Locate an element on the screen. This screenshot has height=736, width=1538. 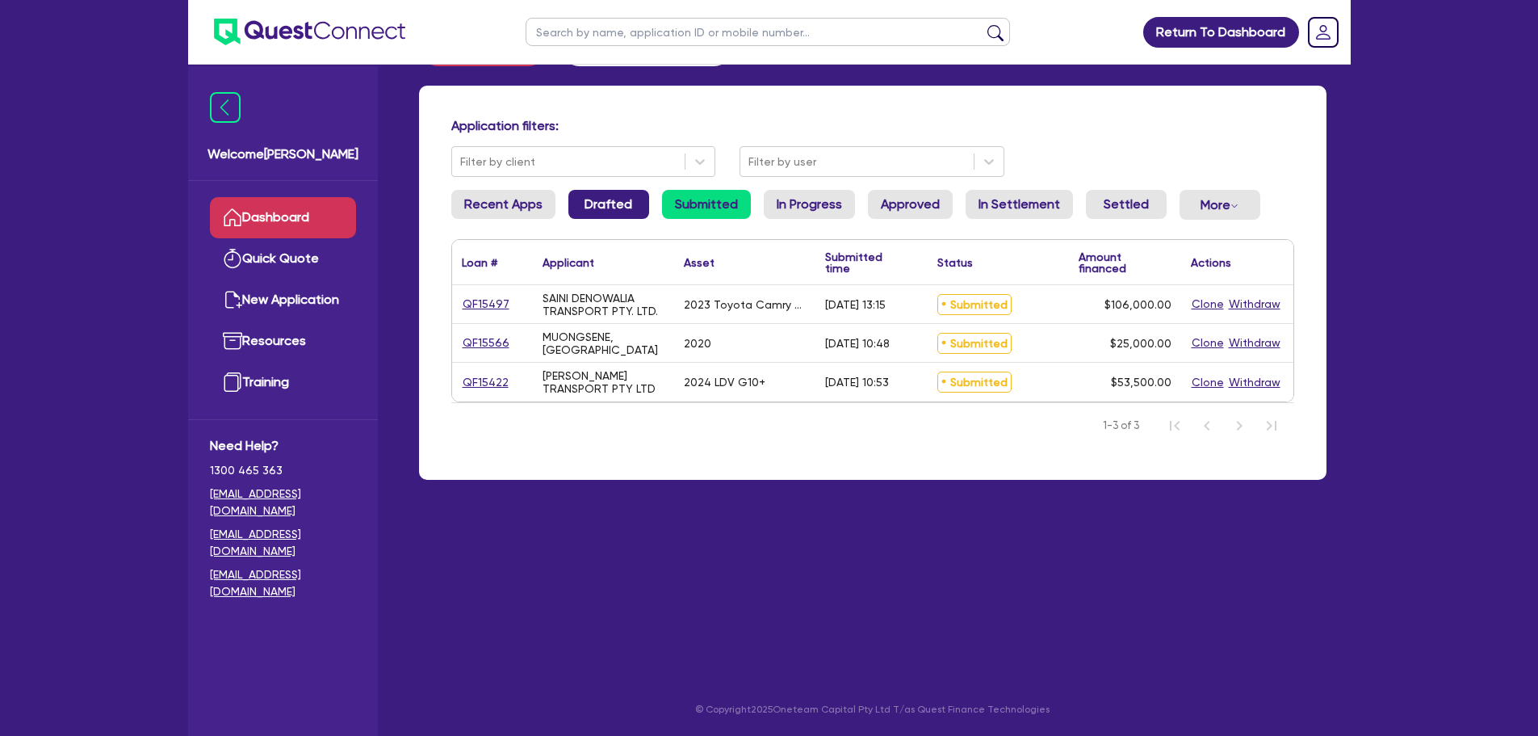
span: $25,000.00 is located at coordinates (1141, 343).